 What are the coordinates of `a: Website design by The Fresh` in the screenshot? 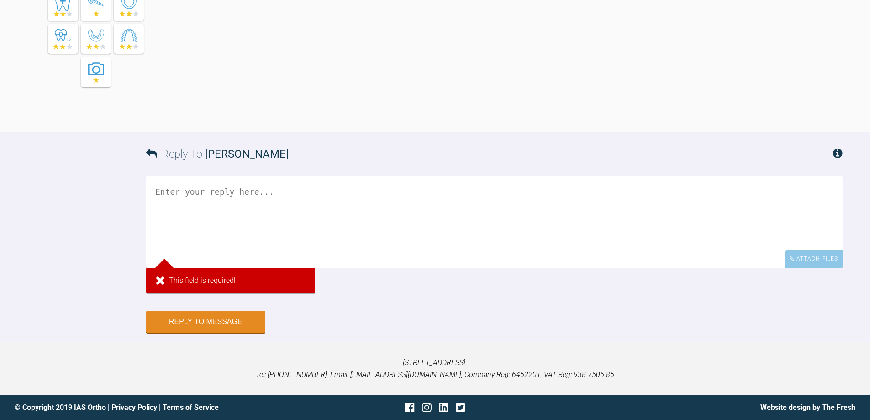 It's located at (808, 407).